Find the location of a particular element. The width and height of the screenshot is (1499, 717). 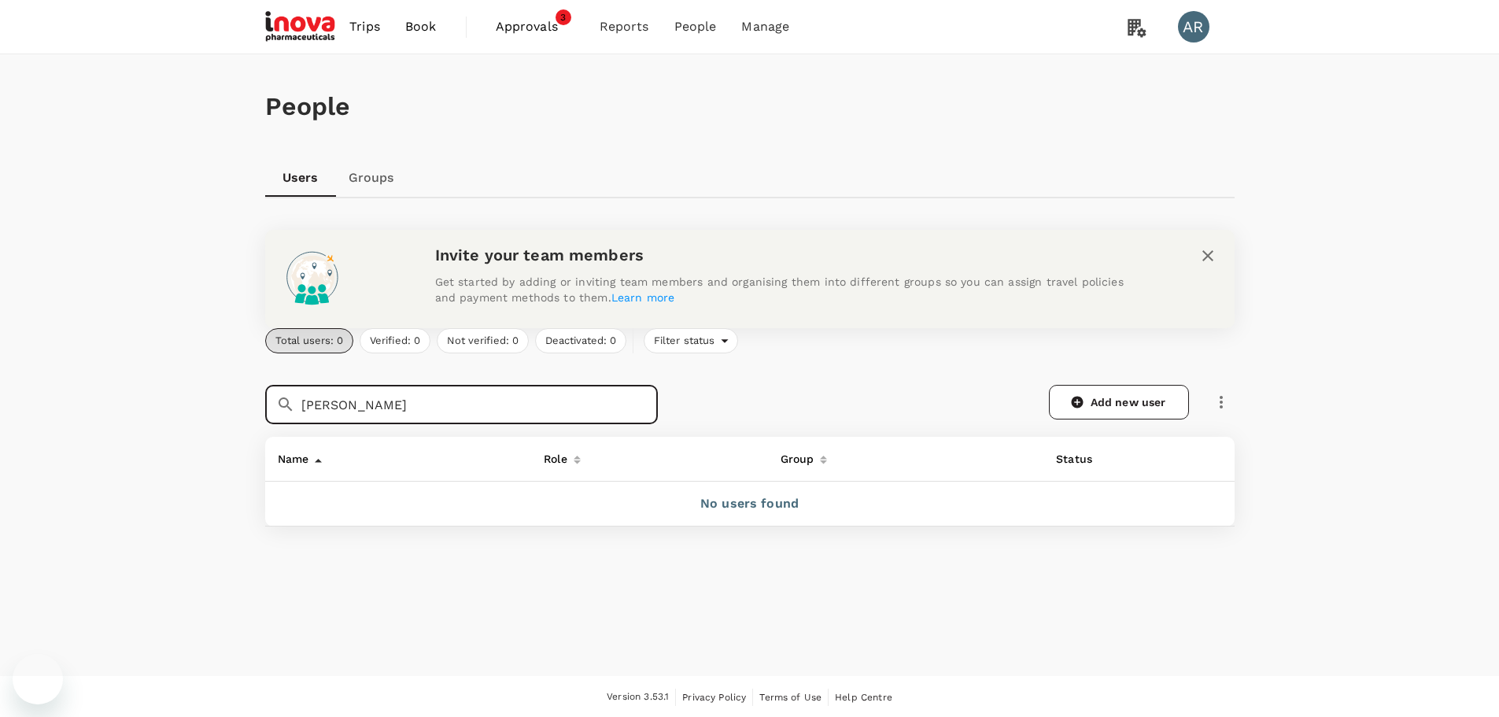

a: Groups is located at coordinates (371, 178).